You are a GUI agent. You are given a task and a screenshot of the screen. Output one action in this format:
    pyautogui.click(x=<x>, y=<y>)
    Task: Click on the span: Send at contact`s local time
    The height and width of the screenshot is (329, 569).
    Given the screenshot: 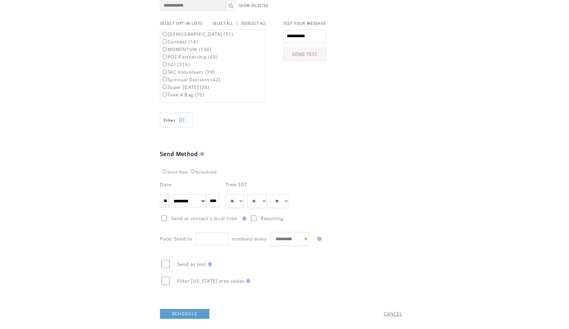 What is the action you would take?
    pyautogui.click(x=204, y=219)
    